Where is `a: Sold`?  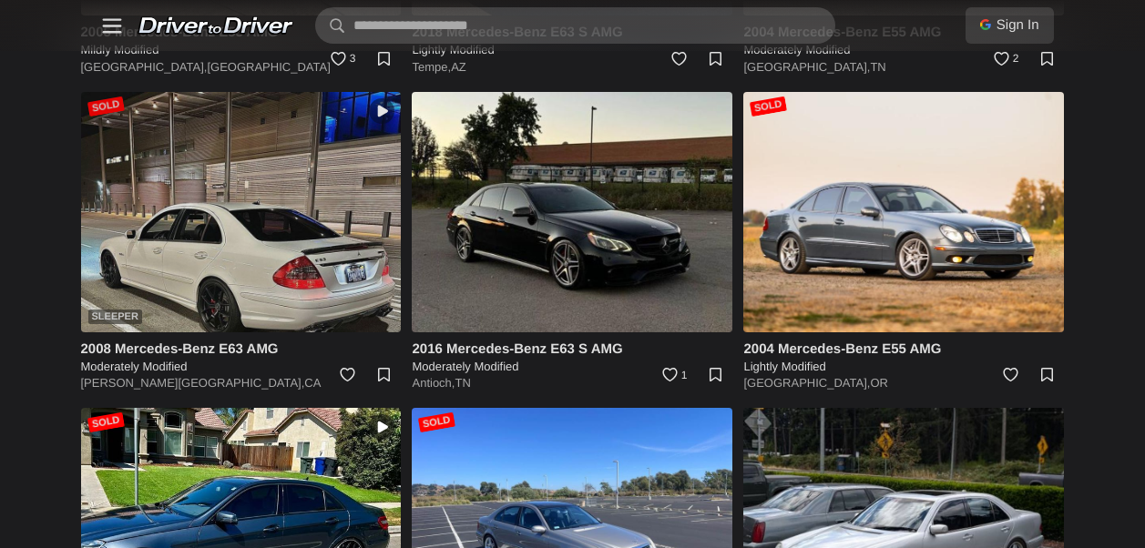 a: Sold is located at coordinates (904, 212).